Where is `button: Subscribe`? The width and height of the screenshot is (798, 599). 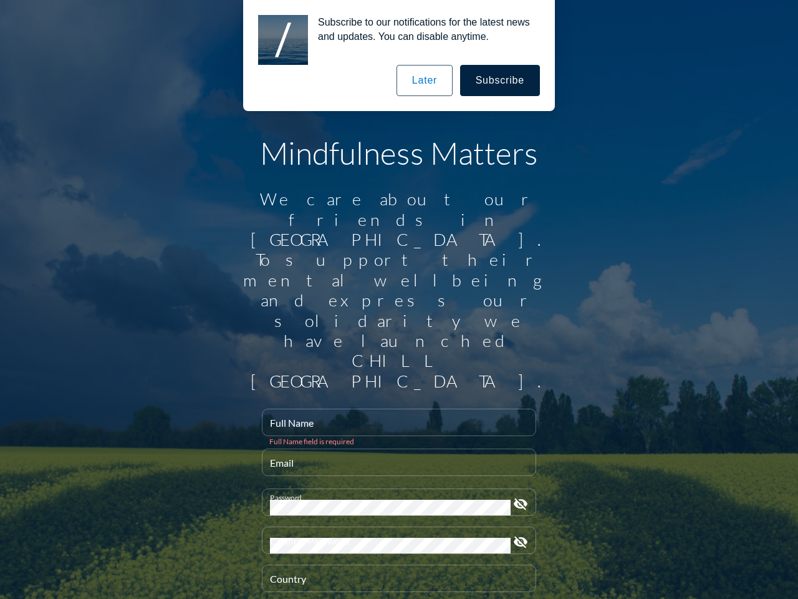 button: Subscribe is located at coordinates (500, 80).